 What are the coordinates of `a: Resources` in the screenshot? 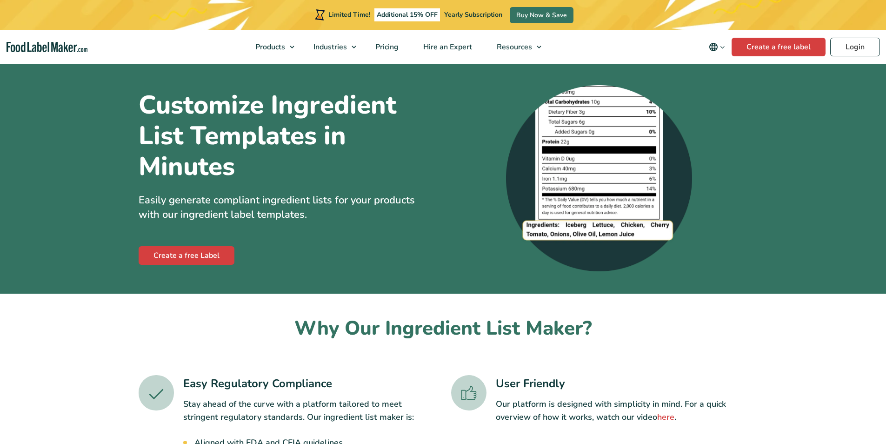 It's located at (515, 47).